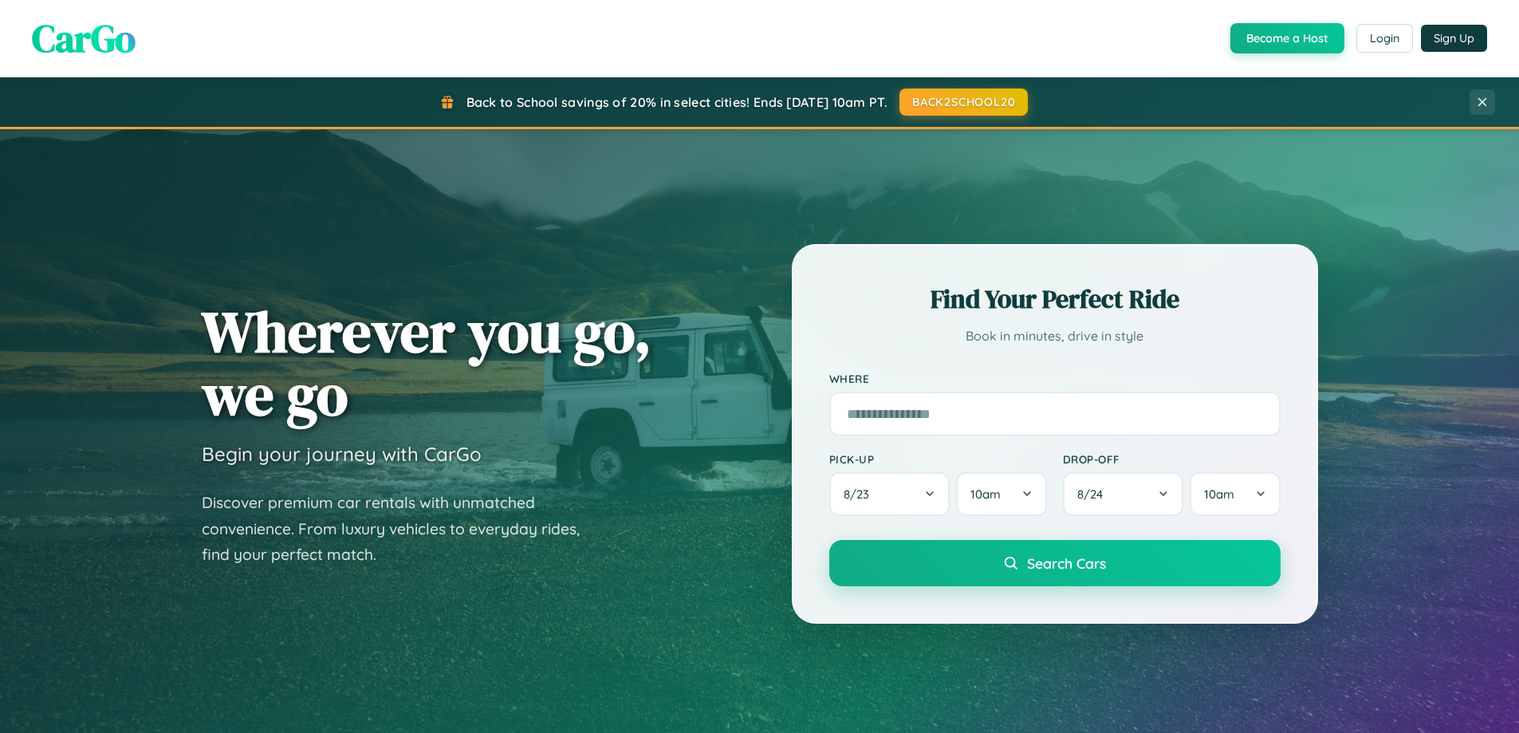 The height and width of the screenshot is (733, 1519). I want to click on span: 8 / 24, so click(1094, 493).